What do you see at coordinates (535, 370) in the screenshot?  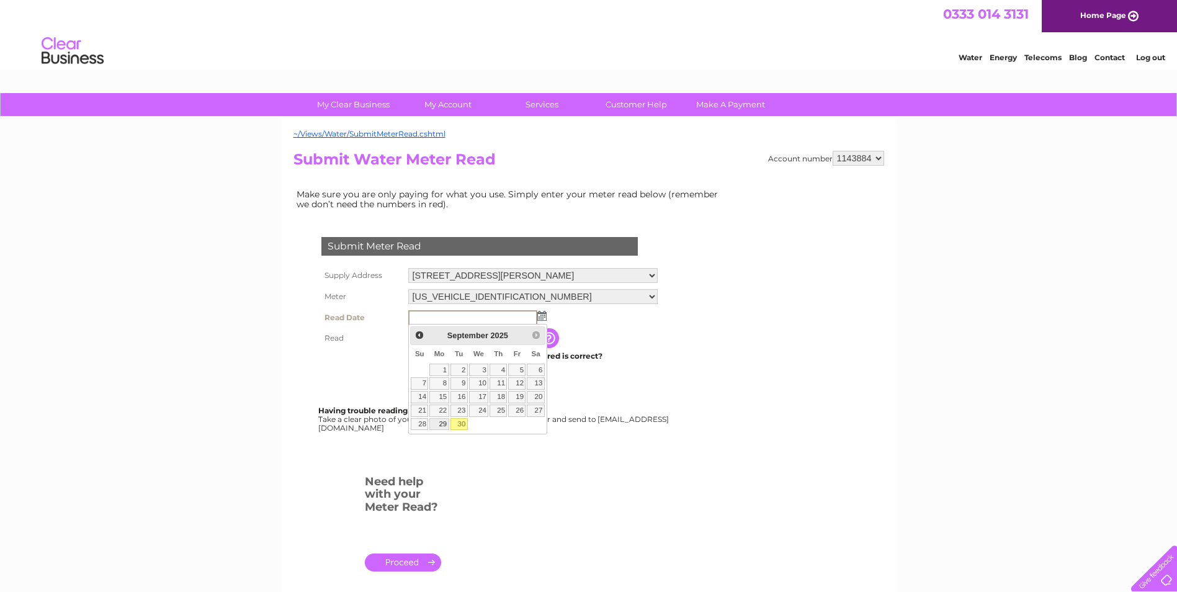 I see `a: 6` at bounding box center [535, 370].